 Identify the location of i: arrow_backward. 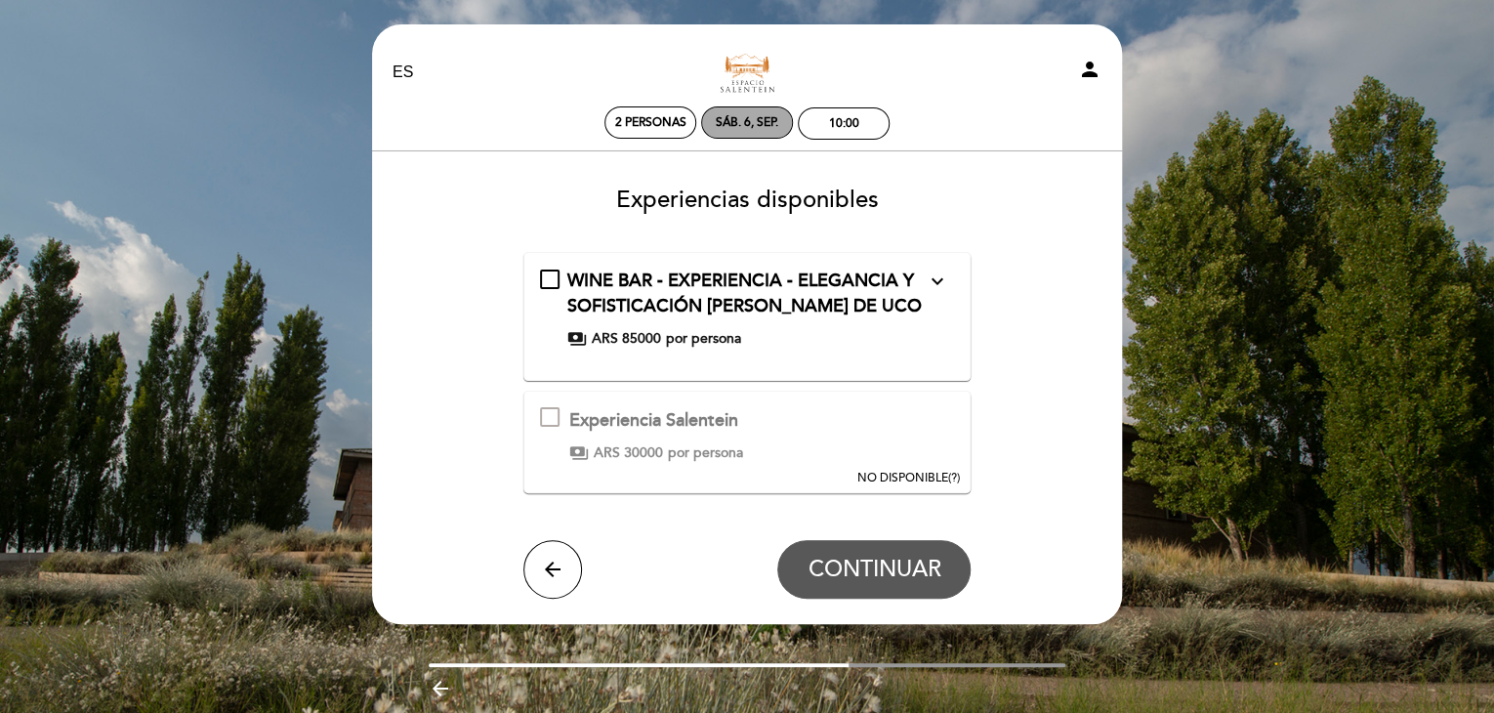
(441, 689).